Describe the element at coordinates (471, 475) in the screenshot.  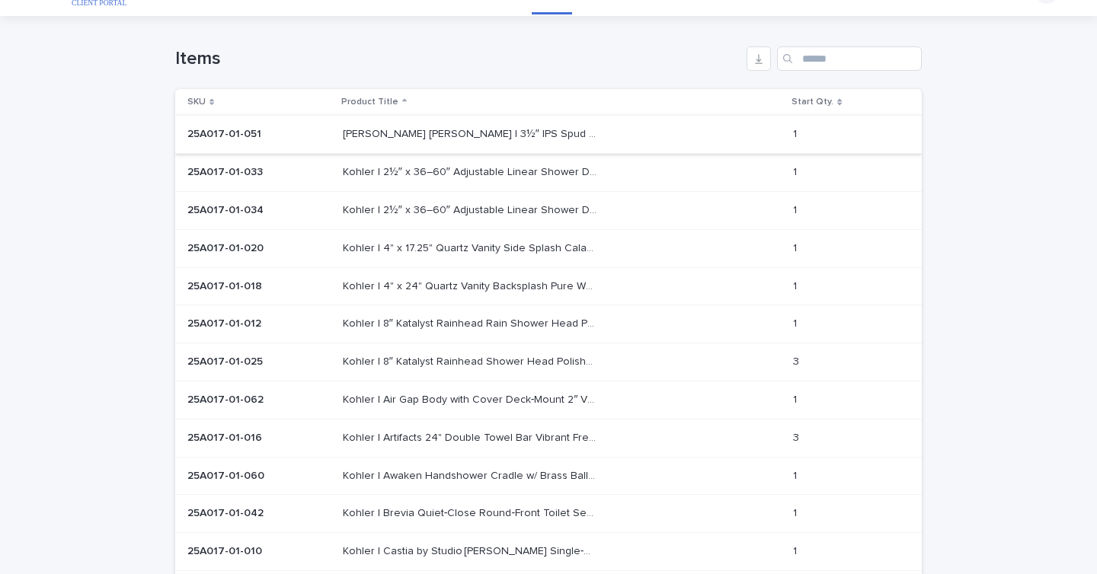
I see `p: Kohler | Awaken Handshower Cradle w/ Brass Ball-Joint Vibrant Brushed Moderne Brass` at that location.